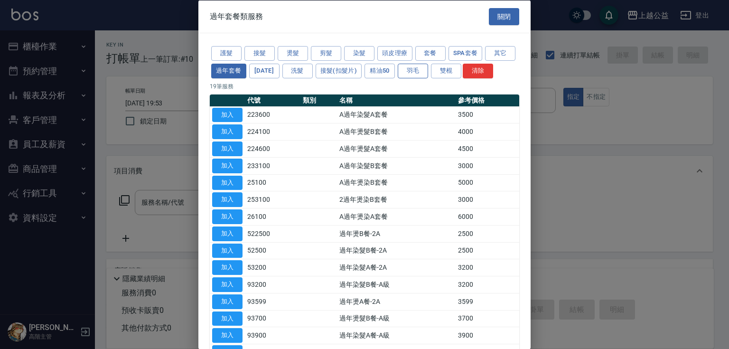  What do you see at coordinates (488, 183) in the screenshot?
I see `td: 5000` at bounding box center [488, 183].